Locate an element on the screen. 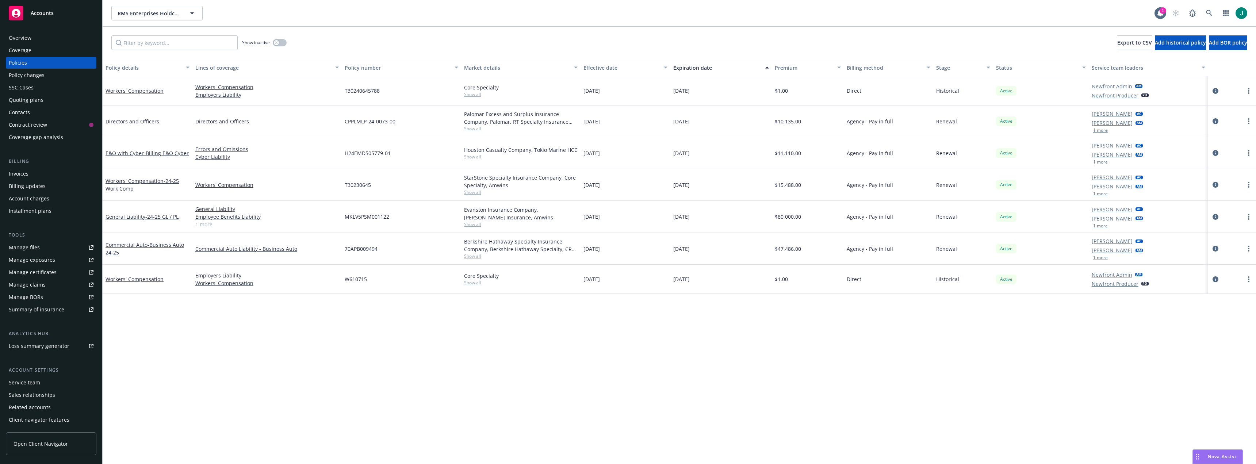  button: Premium is located at coordinates (808, 68).